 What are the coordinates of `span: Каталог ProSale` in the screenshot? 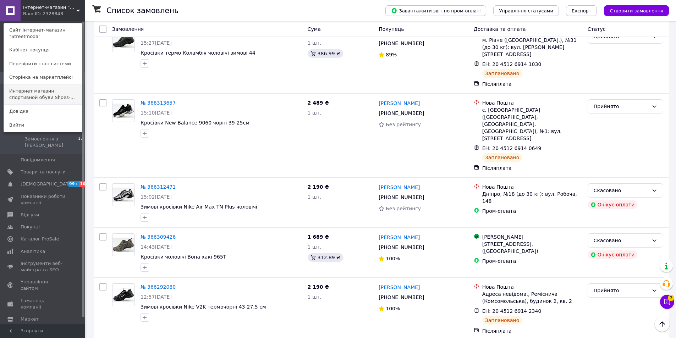 It's located at (40, 239).